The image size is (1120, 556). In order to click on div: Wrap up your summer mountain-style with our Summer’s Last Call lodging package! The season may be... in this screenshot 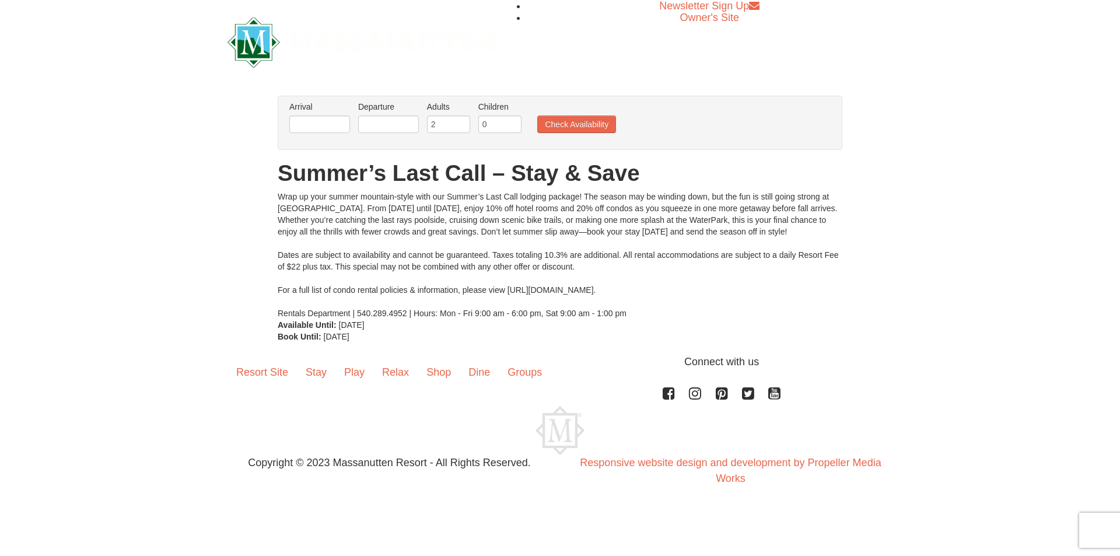, I will do `click(560, 255)`.